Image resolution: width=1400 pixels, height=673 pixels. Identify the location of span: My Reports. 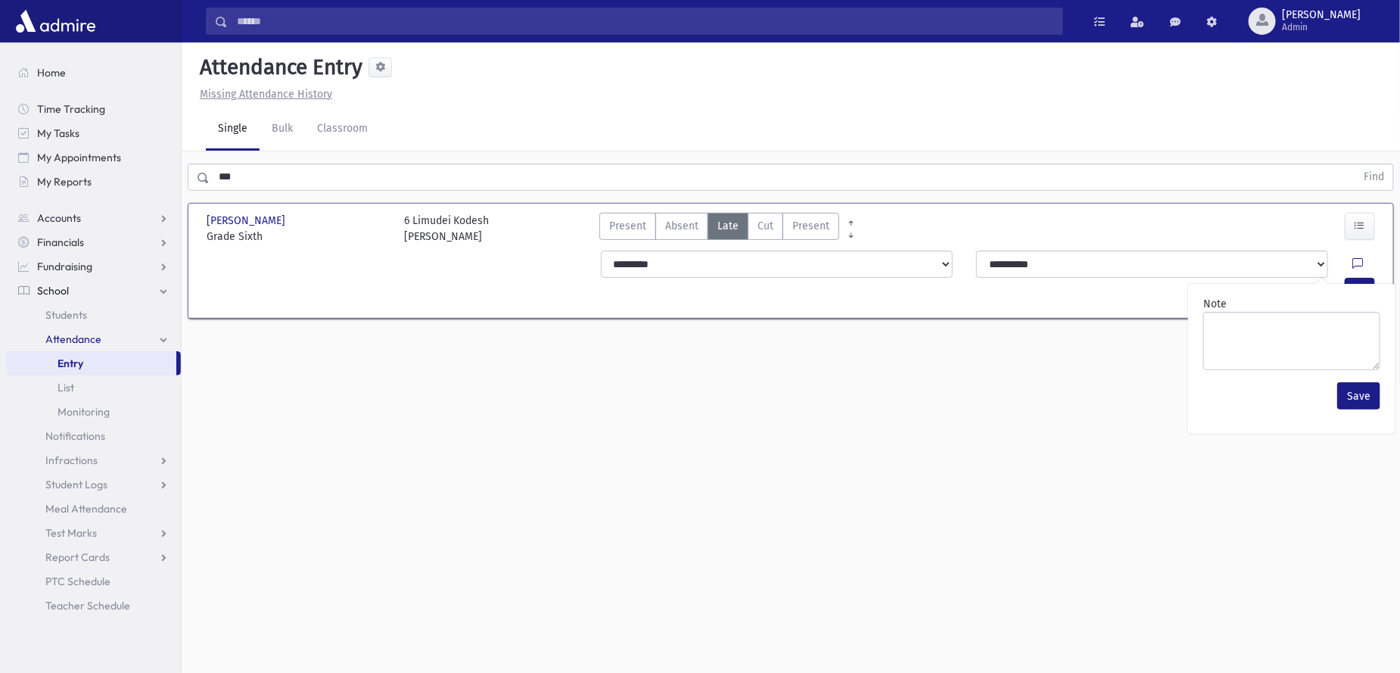
(64, 182).